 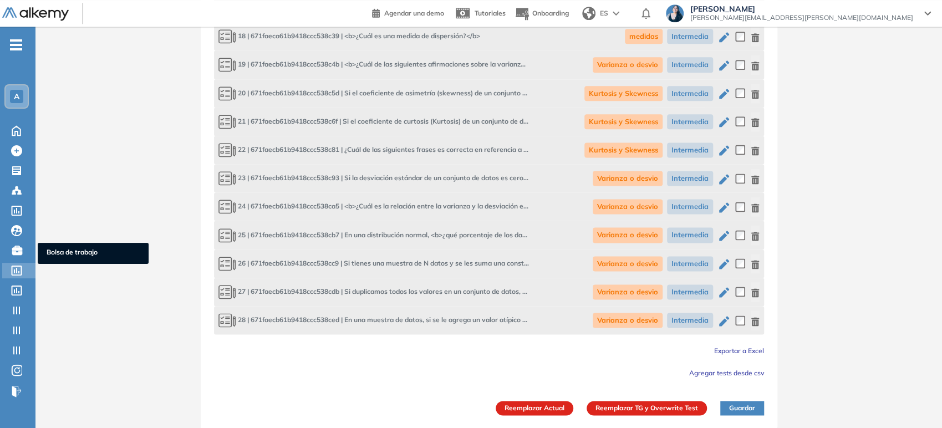 I want to click on span: medidas, so click(x=644, y=36).